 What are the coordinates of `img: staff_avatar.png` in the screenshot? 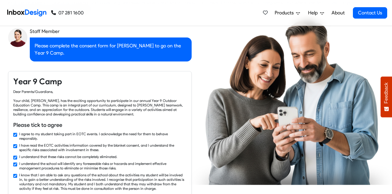 It's located at (18, 38).